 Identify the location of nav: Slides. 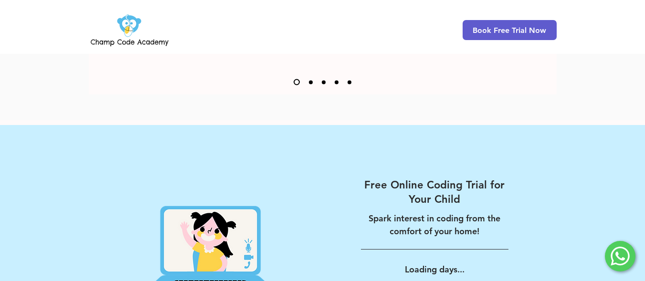
(323, 82).